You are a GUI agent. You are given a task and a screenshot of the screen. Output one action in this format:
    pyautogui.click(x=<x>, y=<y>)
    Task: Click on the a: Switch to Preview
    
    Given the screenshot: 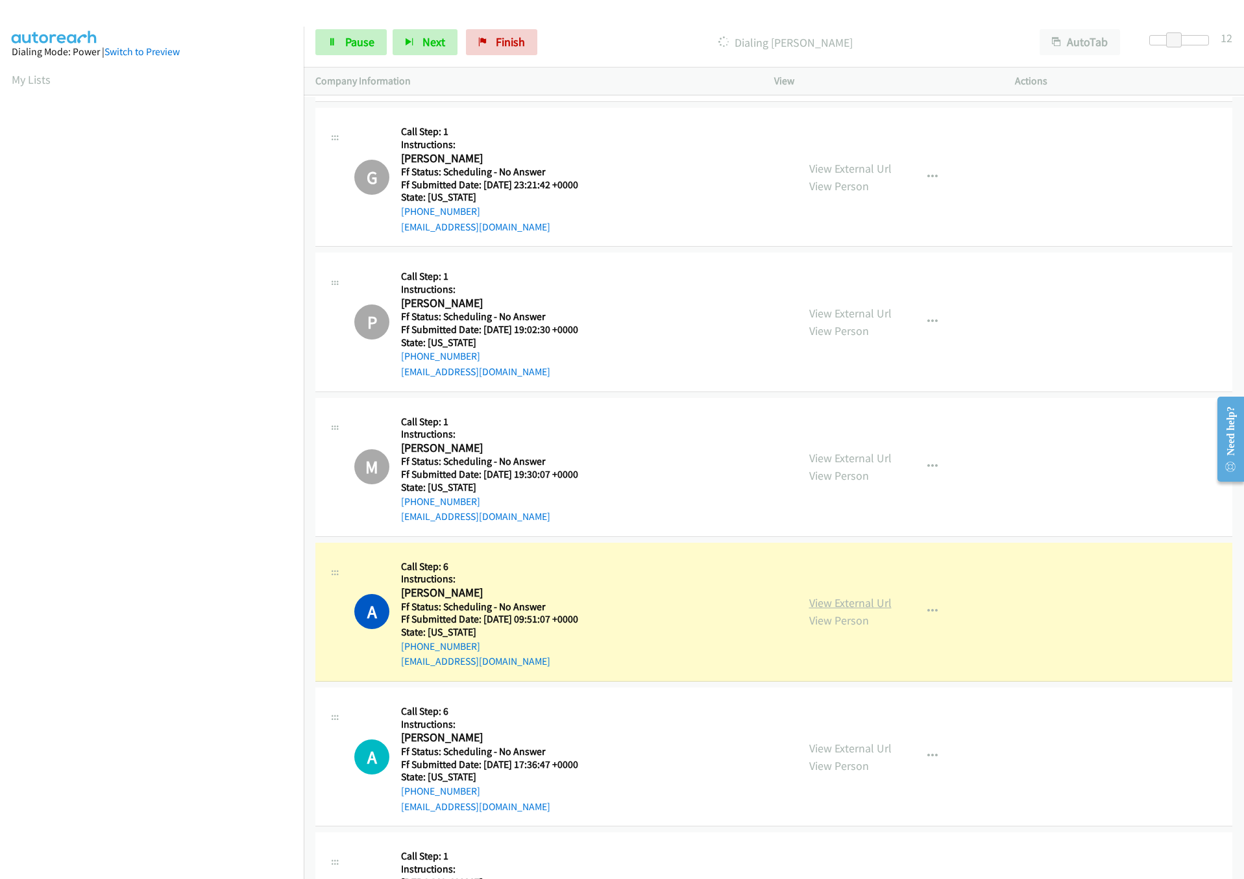 What is the action you would take?
    pyautogui.click(x=142, y=51)
    